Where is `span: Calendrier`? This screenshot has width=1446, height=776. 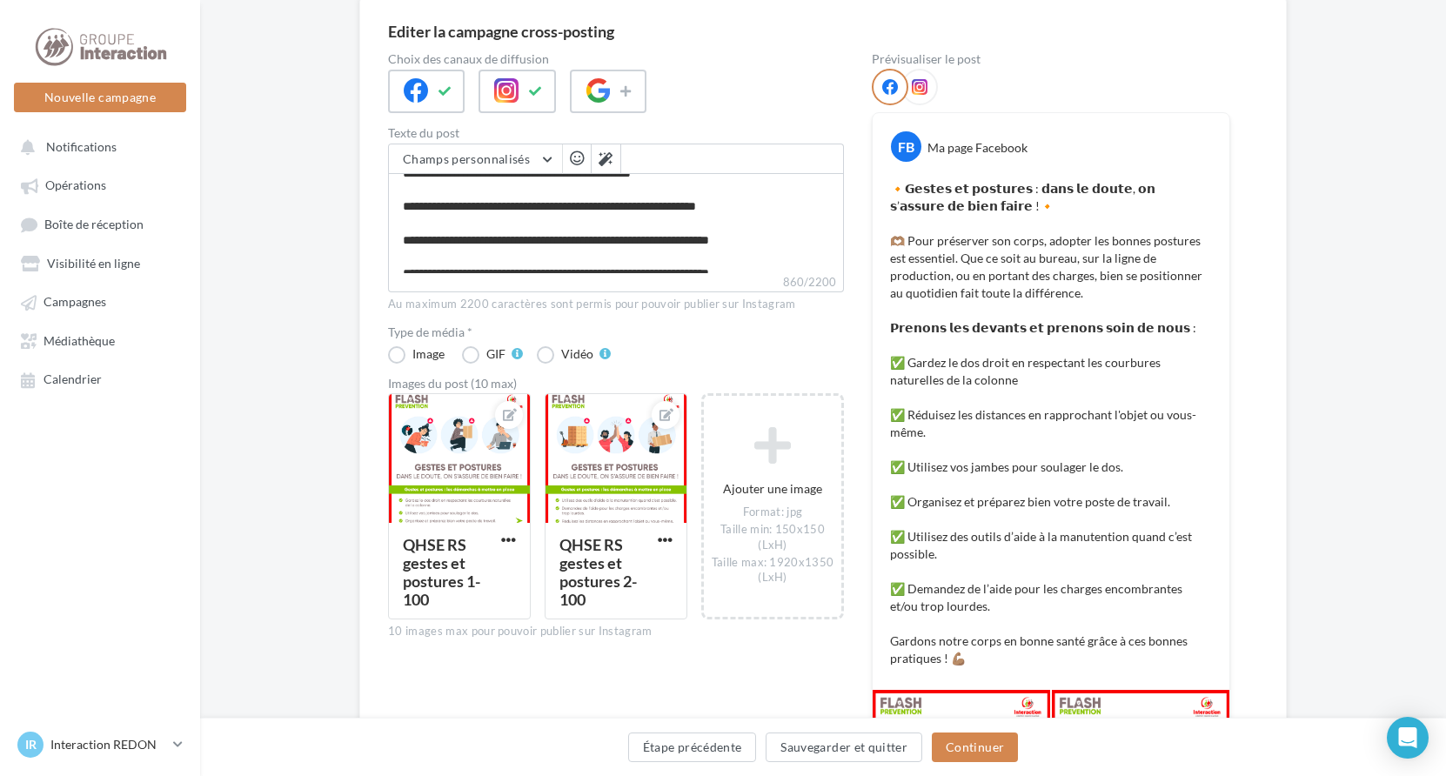
span: Calendrier is located at coordinates (72, 379).